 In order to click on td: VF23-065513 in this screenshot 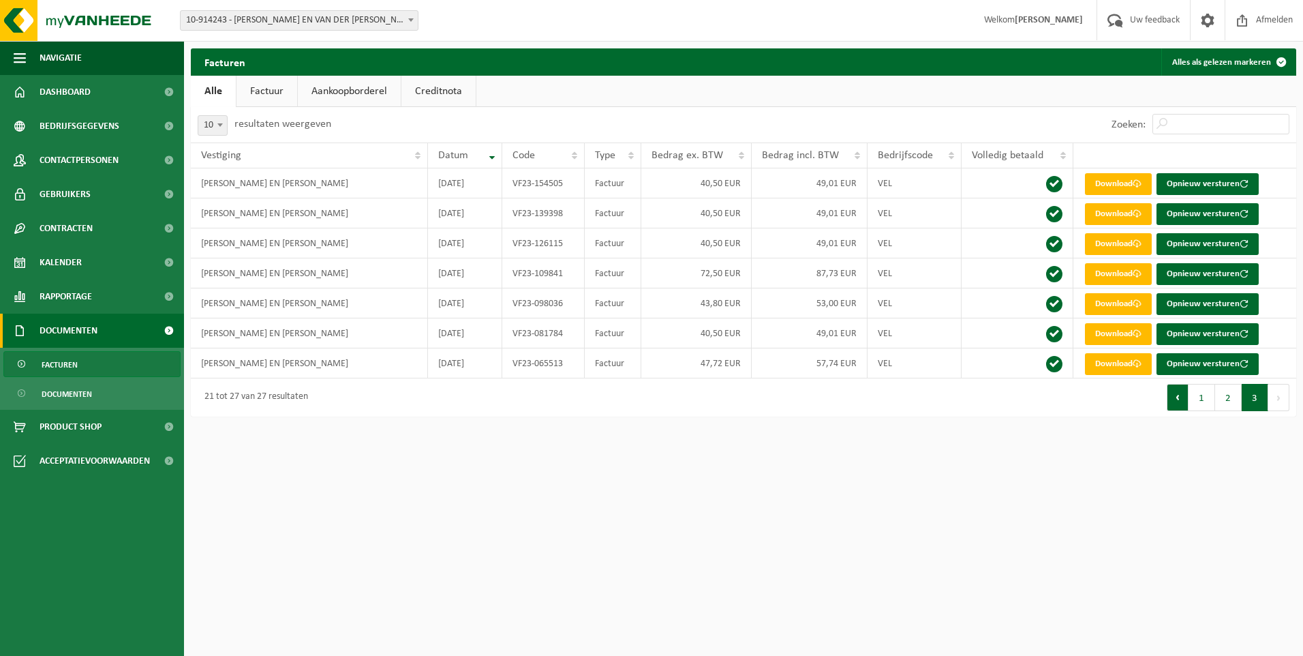, I will do `click(543, 363)`.